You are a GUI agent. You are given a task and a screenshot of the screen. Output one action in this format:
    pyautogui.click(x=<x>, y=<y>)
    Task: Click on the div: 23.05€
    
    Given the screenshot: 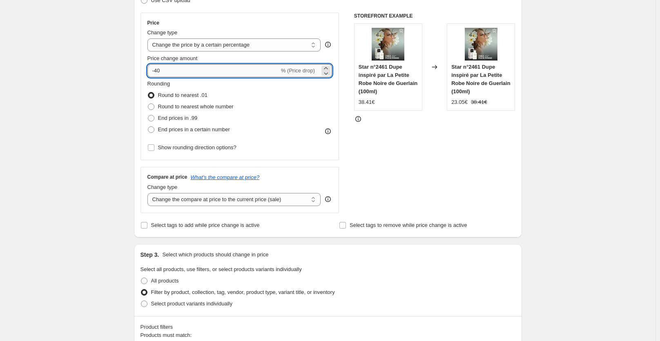 What is the action you would take?
    pyautogui.click(x=459, y=102)
    